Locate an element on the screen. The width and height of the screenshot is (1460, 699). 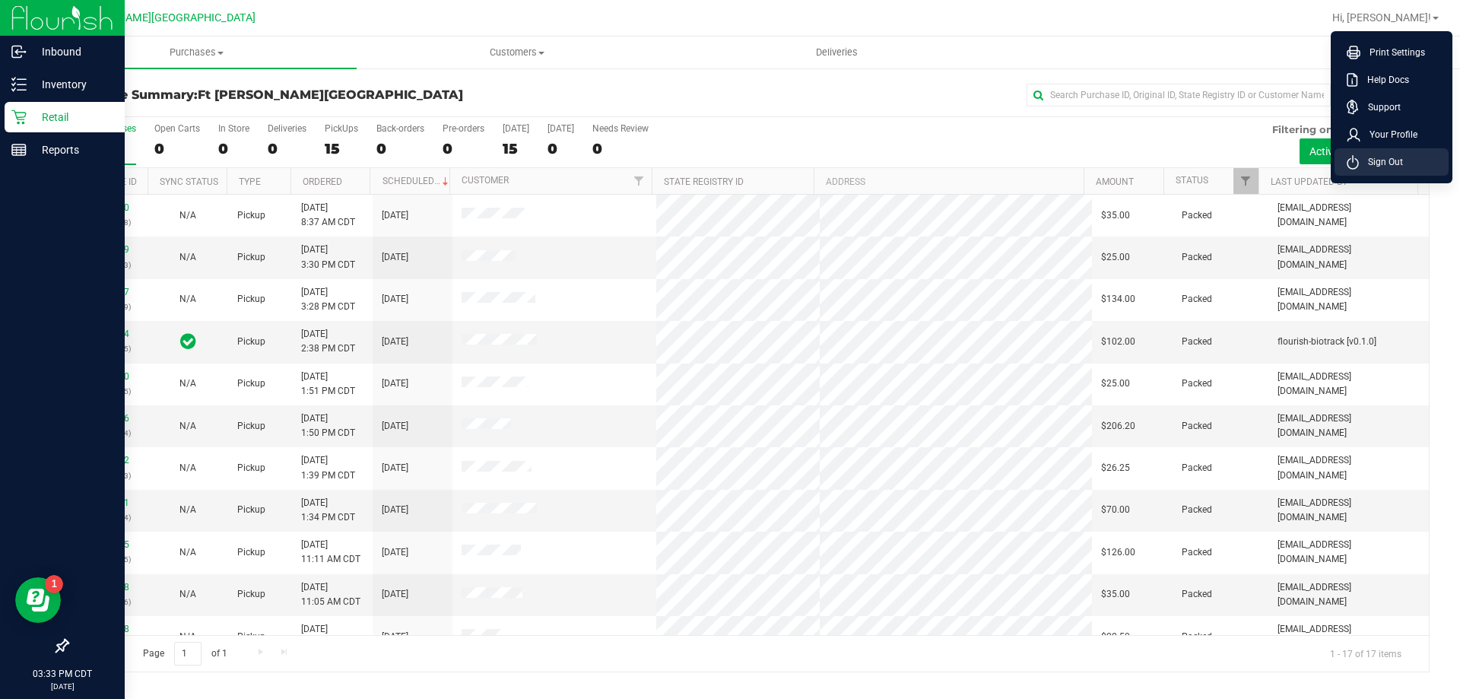
span: Help Docs is located at coordinates (1383, 80).